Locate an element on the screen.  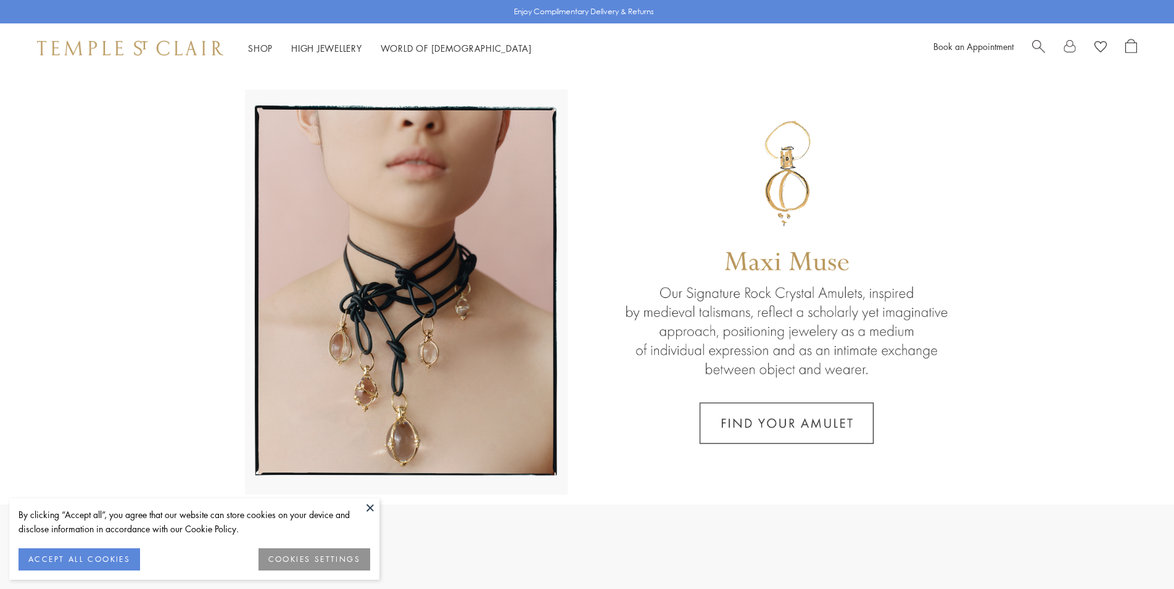
img: Temple St. Clair is located at coordinates (130, 48).